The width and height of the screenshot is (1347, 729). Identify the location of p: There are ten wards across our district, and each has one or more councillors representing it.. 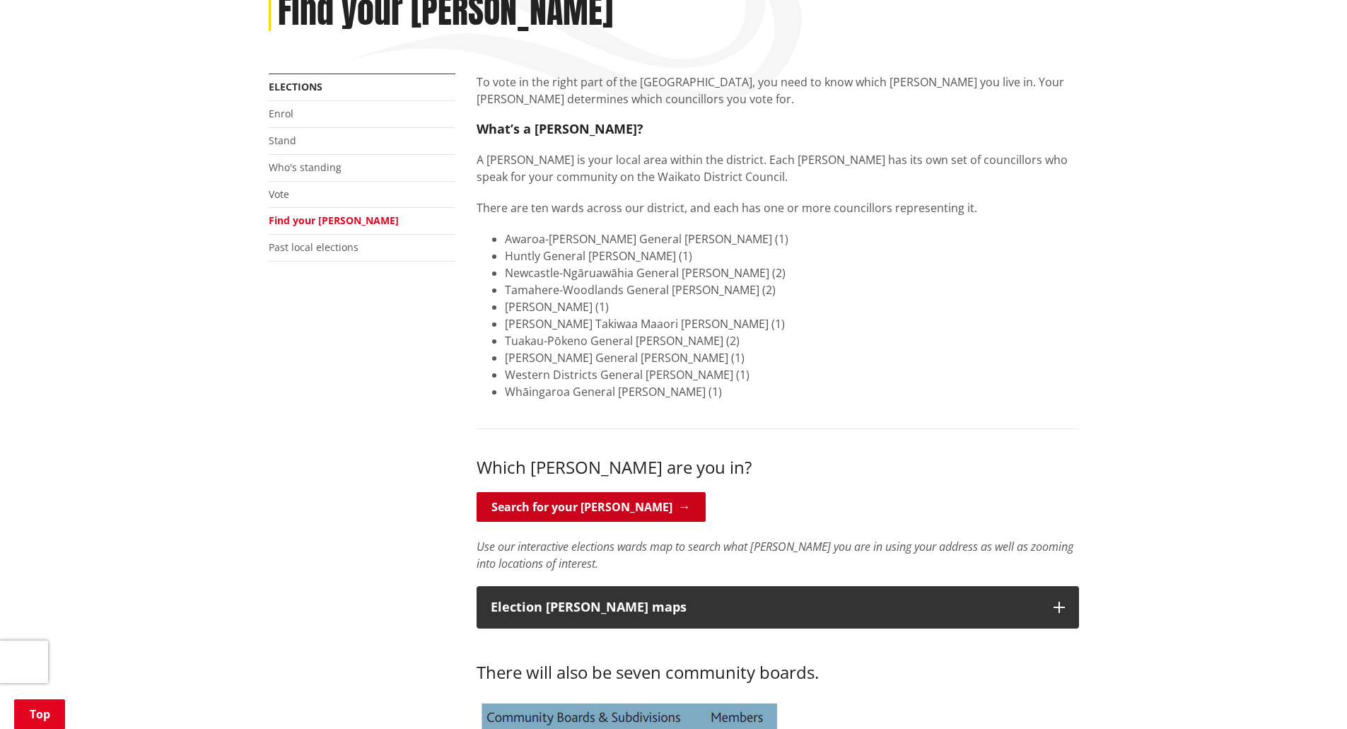
(778, 208).